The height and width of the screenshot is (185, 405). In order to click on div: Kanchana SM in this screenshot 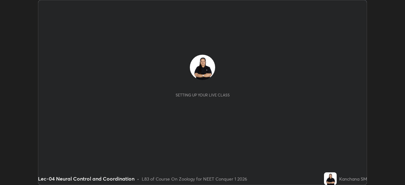, I will do `click(353, 179)`.